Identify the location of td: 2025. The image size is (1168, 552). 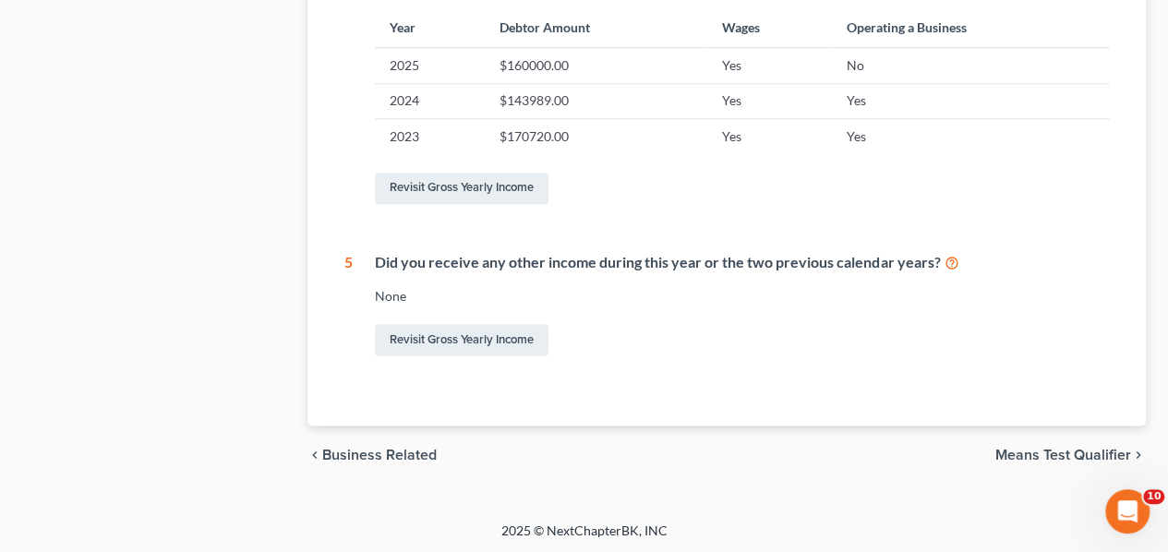
(429, 66).